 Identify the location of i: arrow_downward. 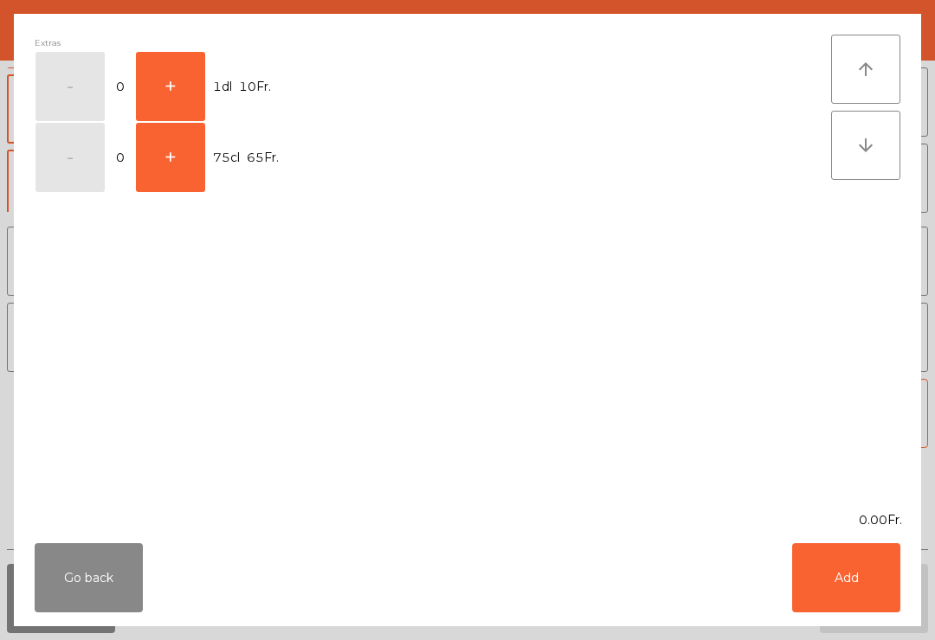
(865, 145).